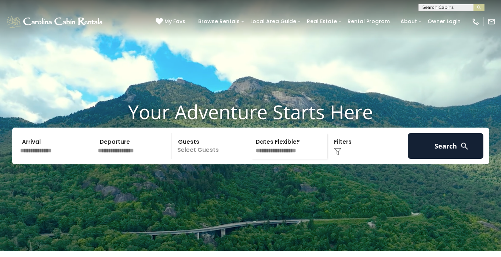 Image resolution: width=501 pixels, height=257 pixels. Describe the element at coordinates (444, 21) in the screenshot. I see `a: Owner Login` at that location.